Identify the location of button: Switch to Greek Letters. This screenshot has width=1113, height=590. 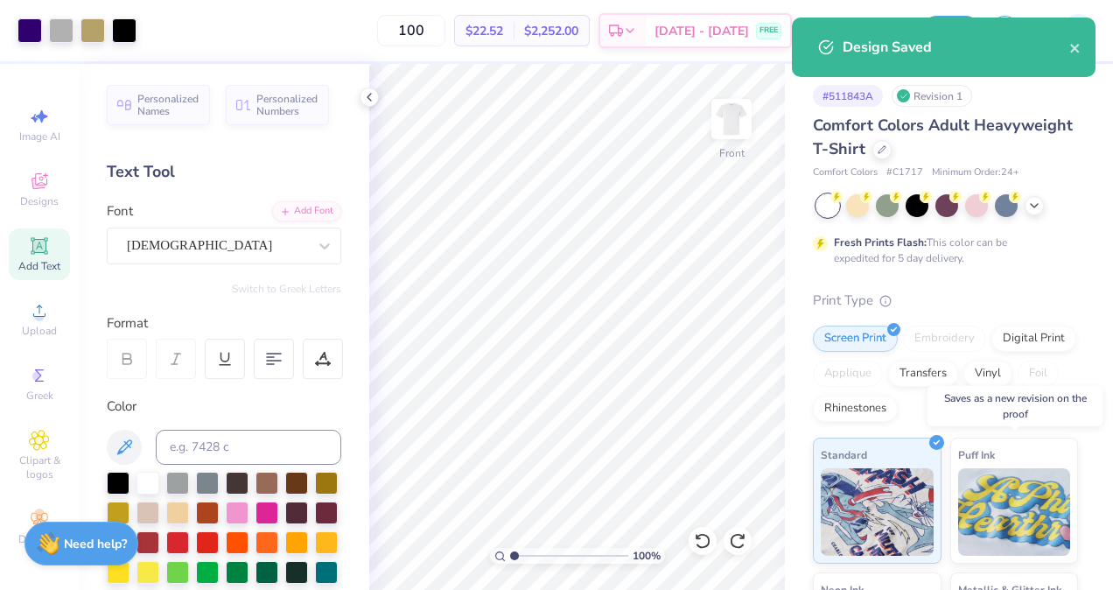
(286, 289).